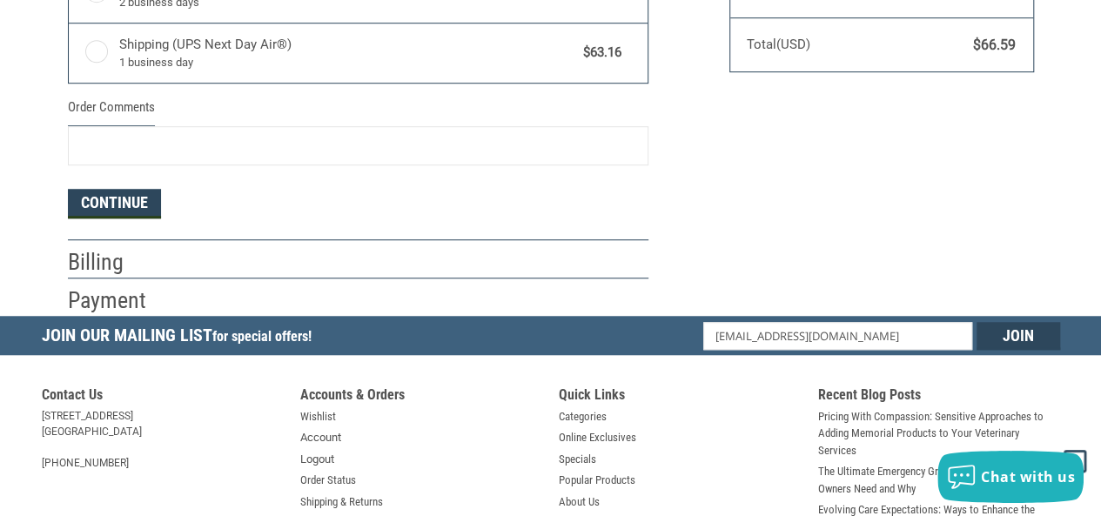 The width and height of the screenshot is (1101, 516). I want to click on a: Order Status, so click(328, 481).